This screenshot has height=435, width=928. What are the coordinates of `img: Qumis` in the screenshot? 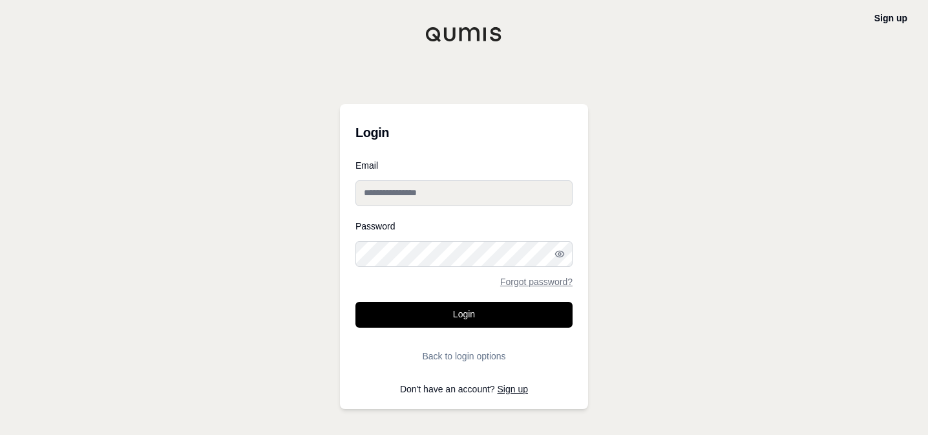 It's located at (464, 34).